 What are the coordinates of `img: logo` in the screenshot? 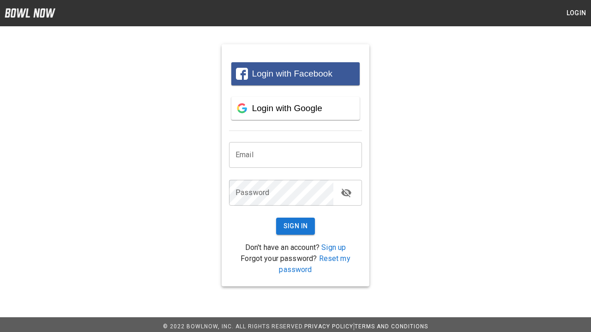 It's located at (30, 13).